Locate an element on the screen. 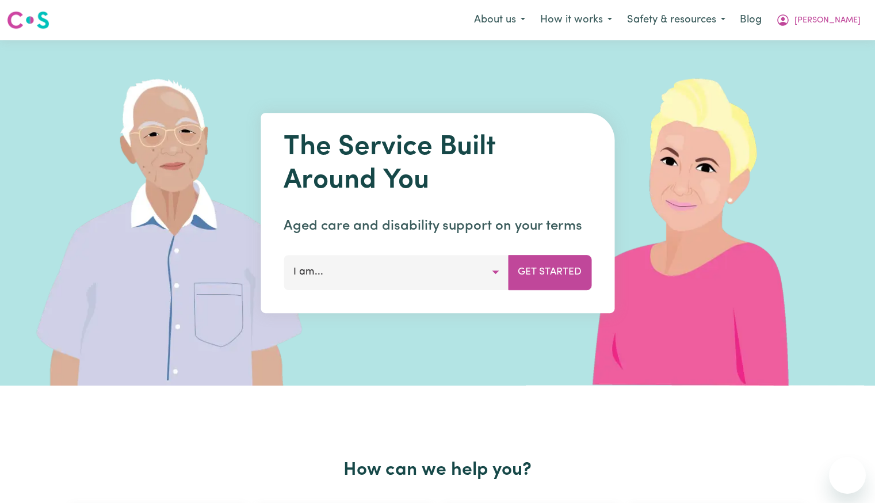 Image resolution: width=875 pixels, height=503 pixels. a: Careseekers logo is located at coordinates (28, 20).